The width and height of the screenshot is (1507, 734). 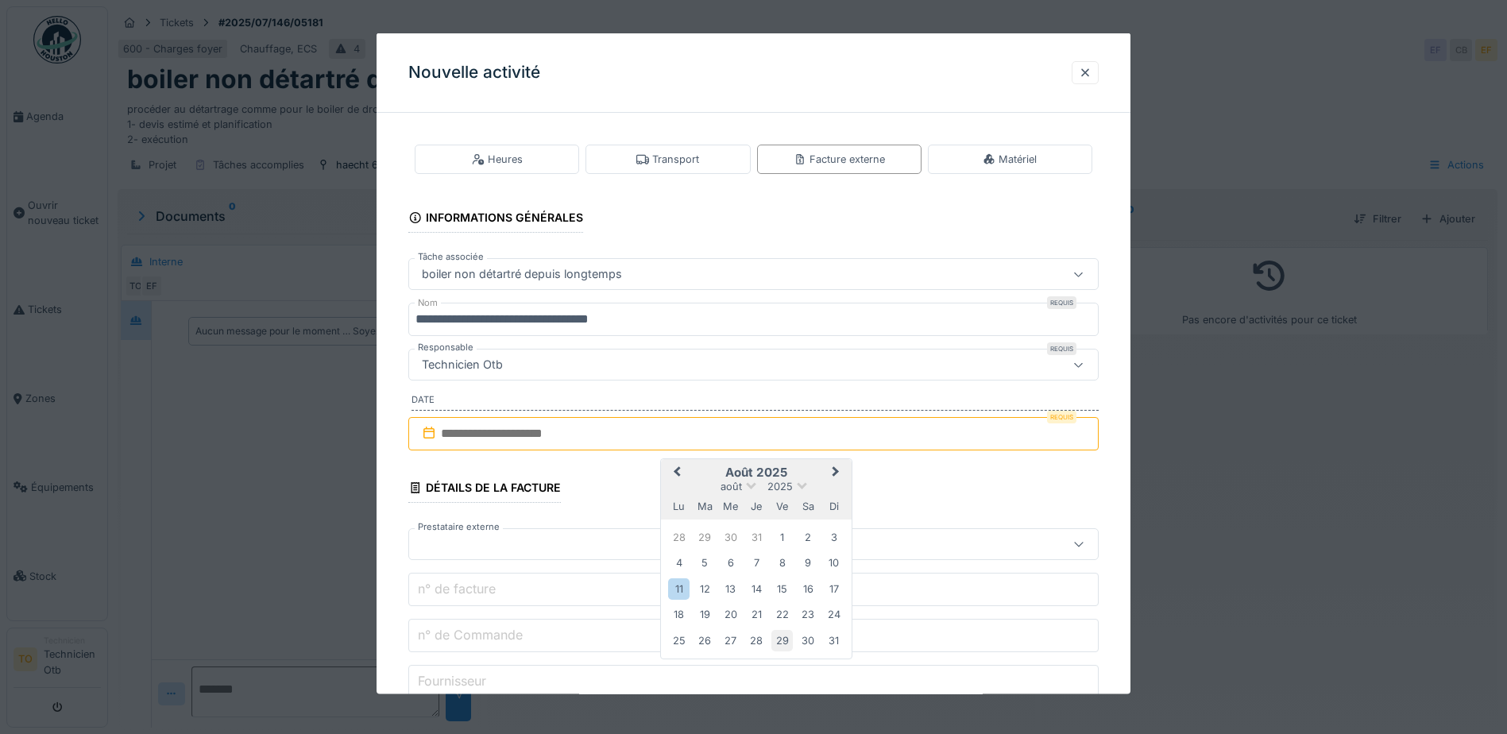 I want to click on div: Choose mardi 19 août 2025, so click(x=705, y=614).